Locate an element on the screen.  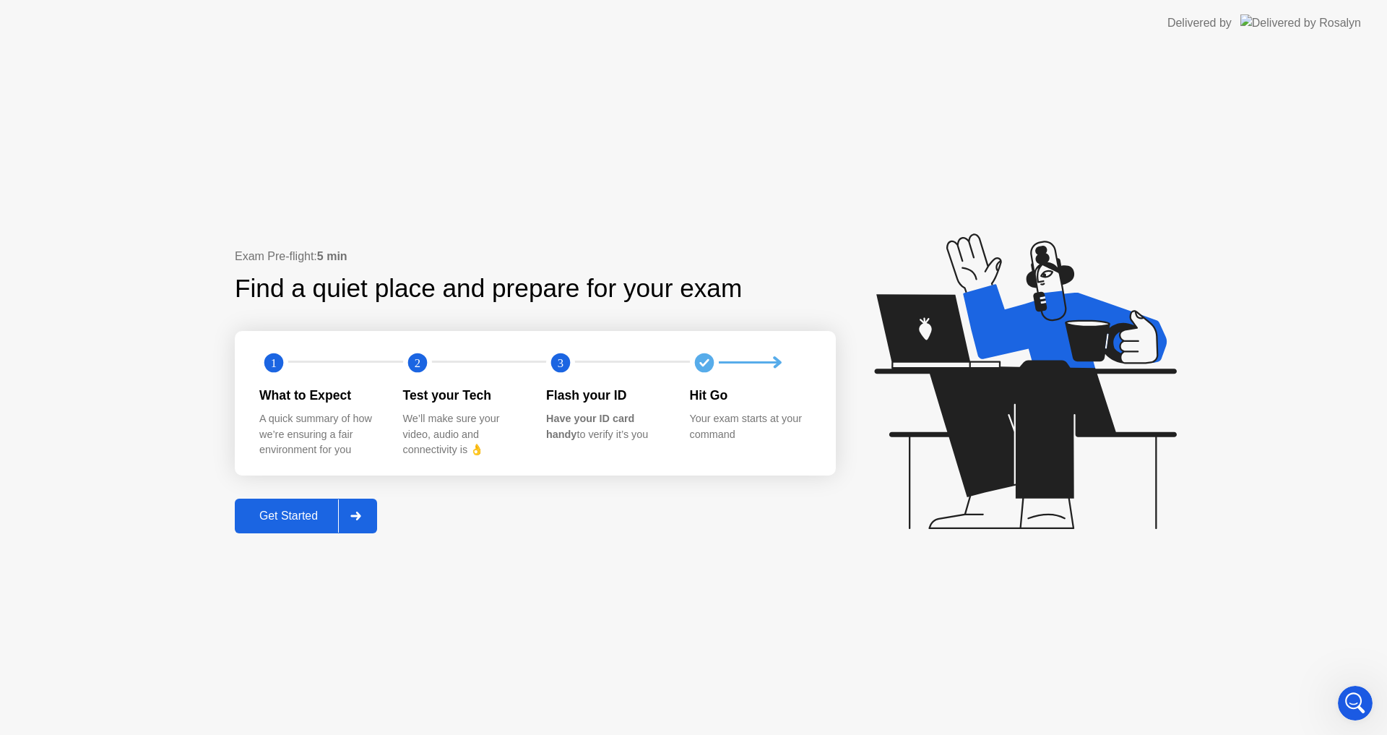
div: Test your Tech is located at coordinates (463, 395).